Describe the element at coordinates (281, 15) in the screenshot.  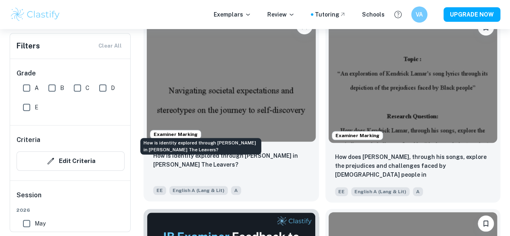
I see `p: Review` at that location.